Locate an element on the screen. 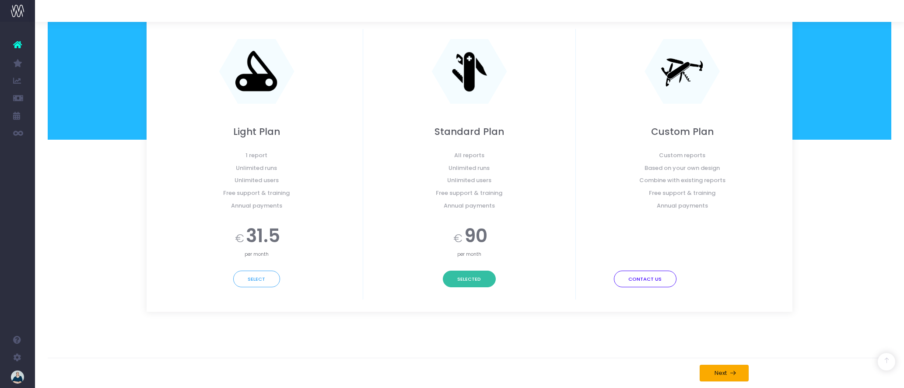  span: 1 report is located at coordinates (256, 155).